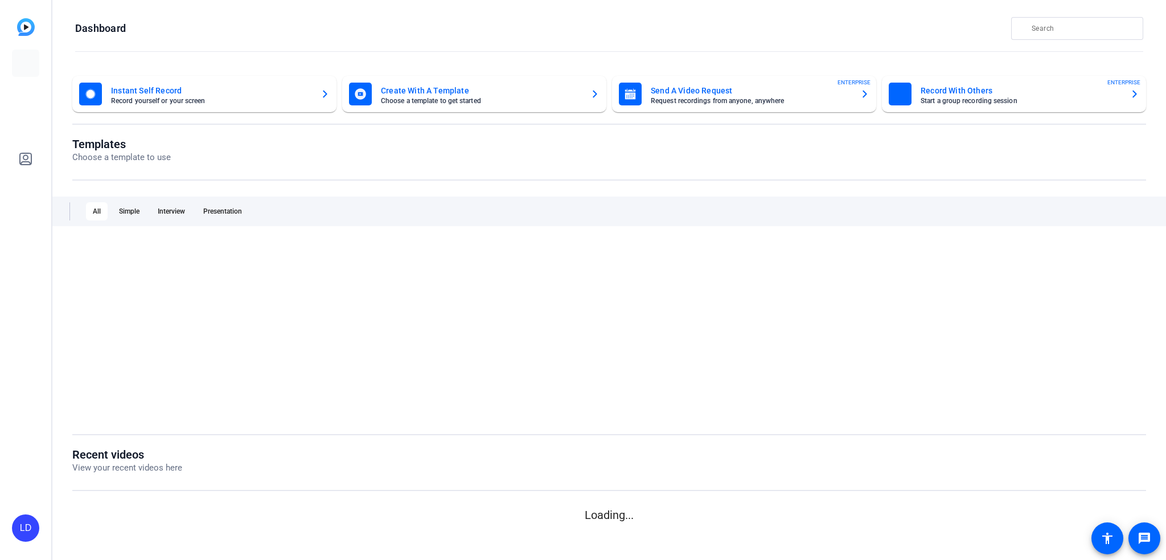  Describe the element at coordinates (751, 91) in the screenshot. I see `mat-card-title: Send A Video Request` at that location.